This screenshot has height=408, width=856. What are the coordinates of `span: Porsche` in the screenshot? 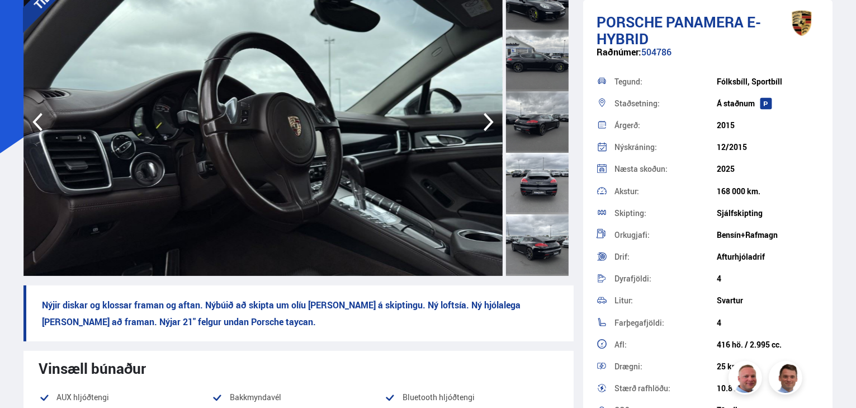 It's located at (630, 22).